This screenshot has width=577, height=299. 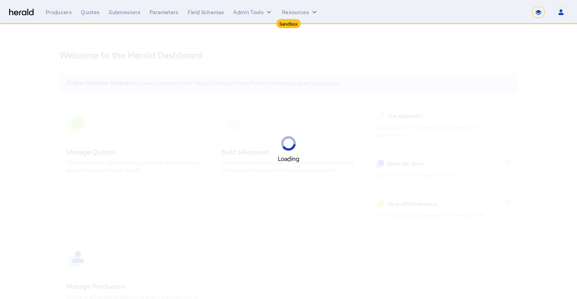 I want to click on div: Sandbox, so click(x=289, y=24).